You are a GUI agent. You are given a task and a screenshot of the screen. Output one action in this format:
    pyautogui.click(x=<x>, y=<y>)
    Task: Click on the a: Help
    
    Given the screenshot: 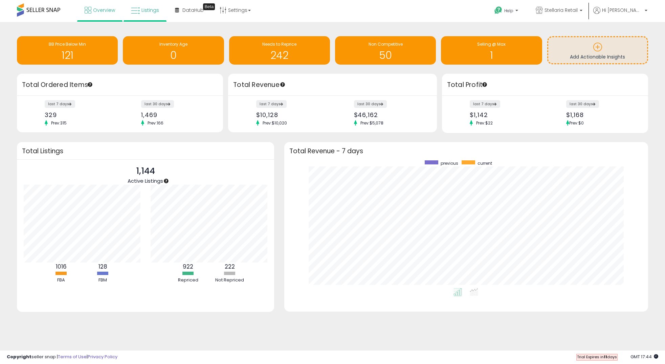 What is the action you would take?
    pyautogui.click(x=507, y=12)
    